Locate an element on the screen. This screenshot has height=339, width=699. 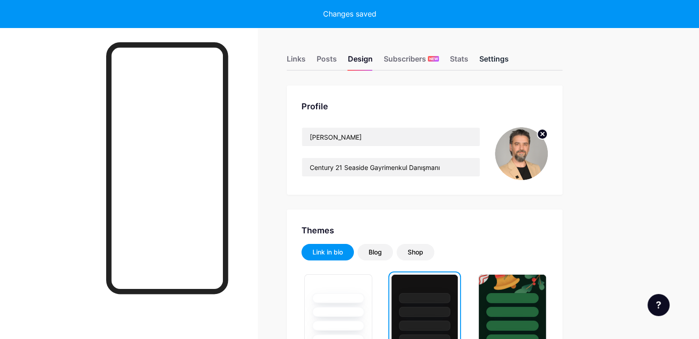
div: Posts is located at coordinates (327, 62).